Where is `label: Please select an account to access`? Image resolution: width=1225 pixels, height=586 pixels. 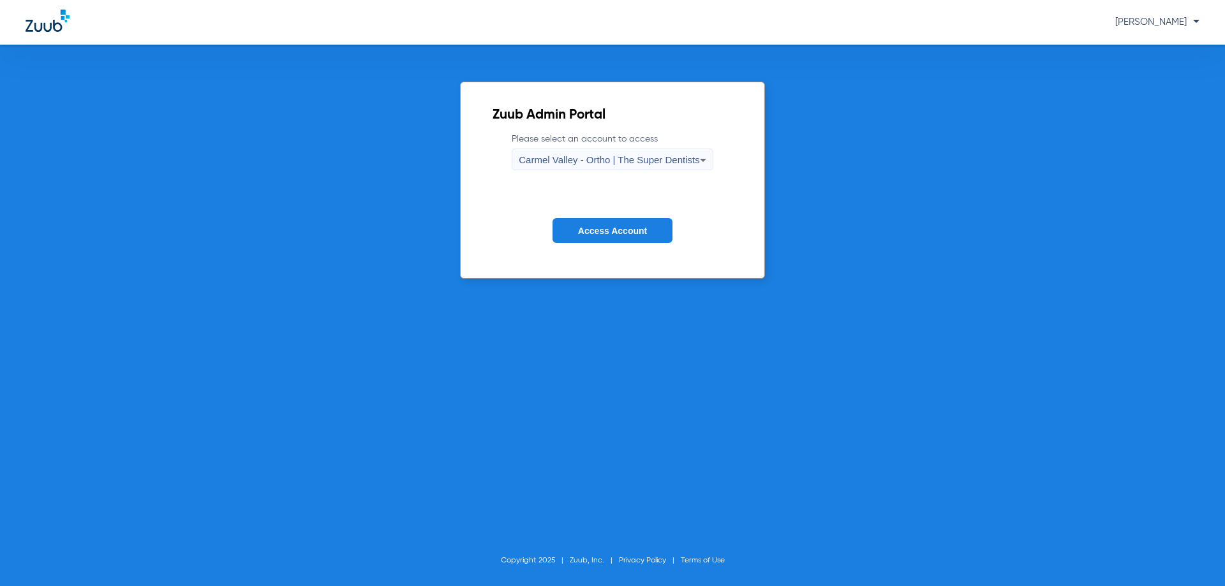
label: Please select an account to access is located at coordinates (612, 151).